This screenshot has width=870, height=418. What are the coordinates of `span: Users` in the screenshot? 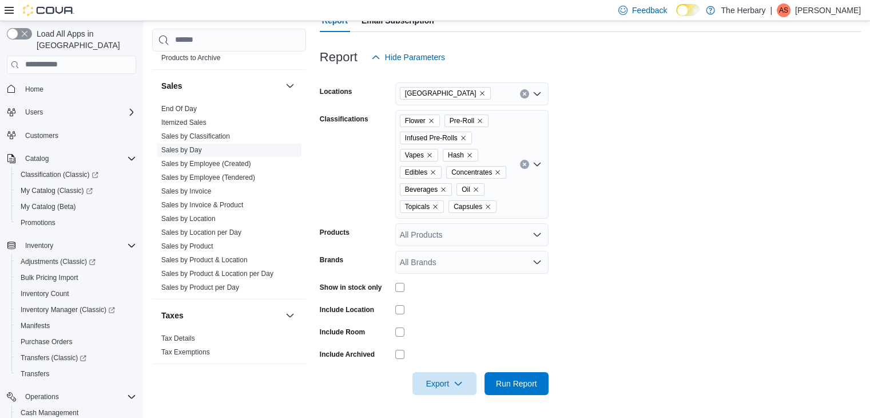 It's located at (34, 112).